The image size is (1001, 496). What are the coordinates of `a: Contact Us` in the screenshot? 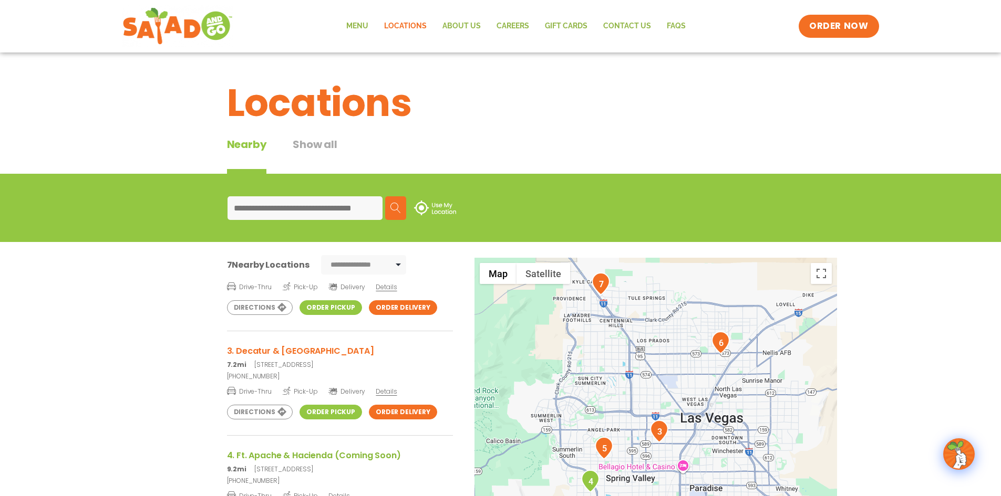 It's located at (627, 26).